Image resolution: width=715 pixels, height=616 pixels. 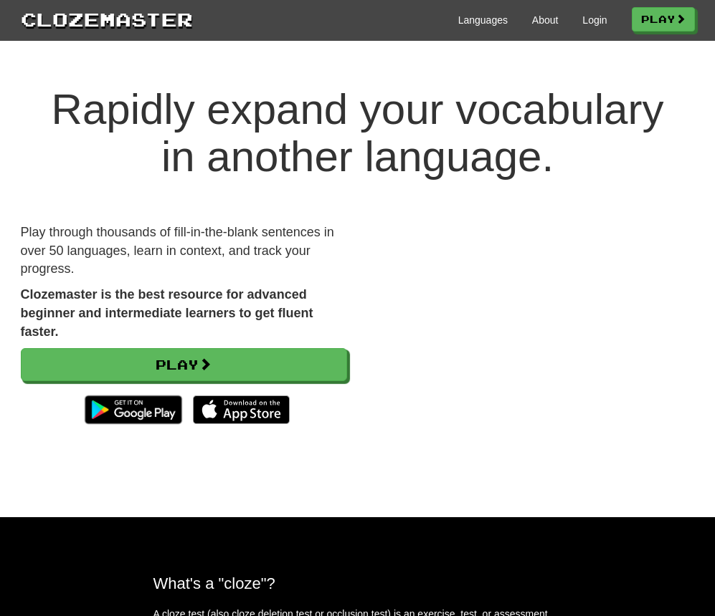 I want to click on h2: What's a "cloze"?, so click(x=358, y=583).